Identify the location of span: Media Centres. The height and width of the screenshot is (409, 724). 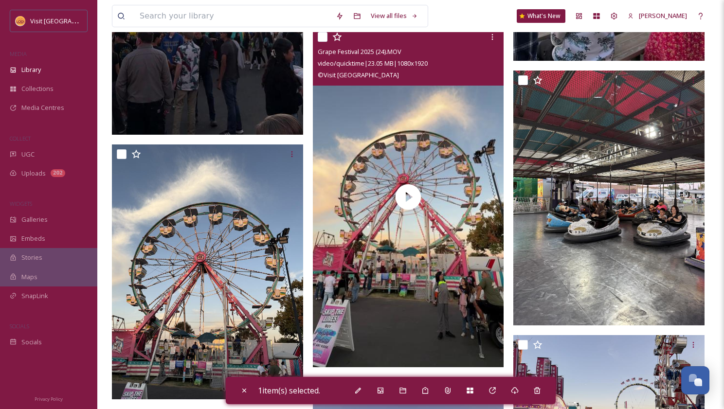
(43, 108).